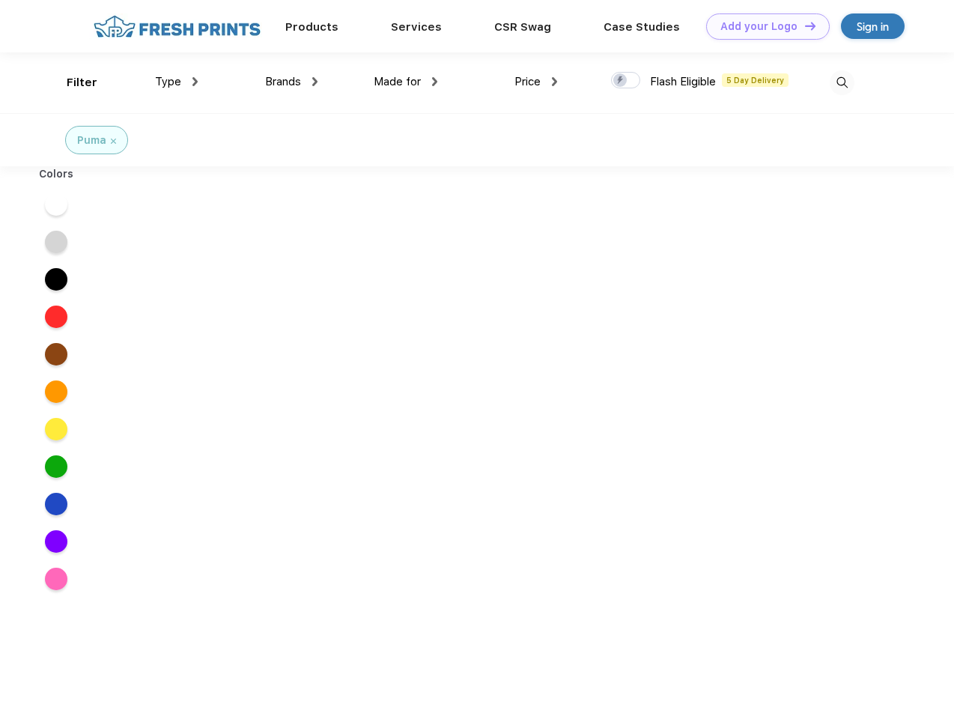 The width and height of the screenshot is (954, 719). Describe the element at coordinates (523, 27) in the screenshot. I see `a: CSR Swag` at that location.